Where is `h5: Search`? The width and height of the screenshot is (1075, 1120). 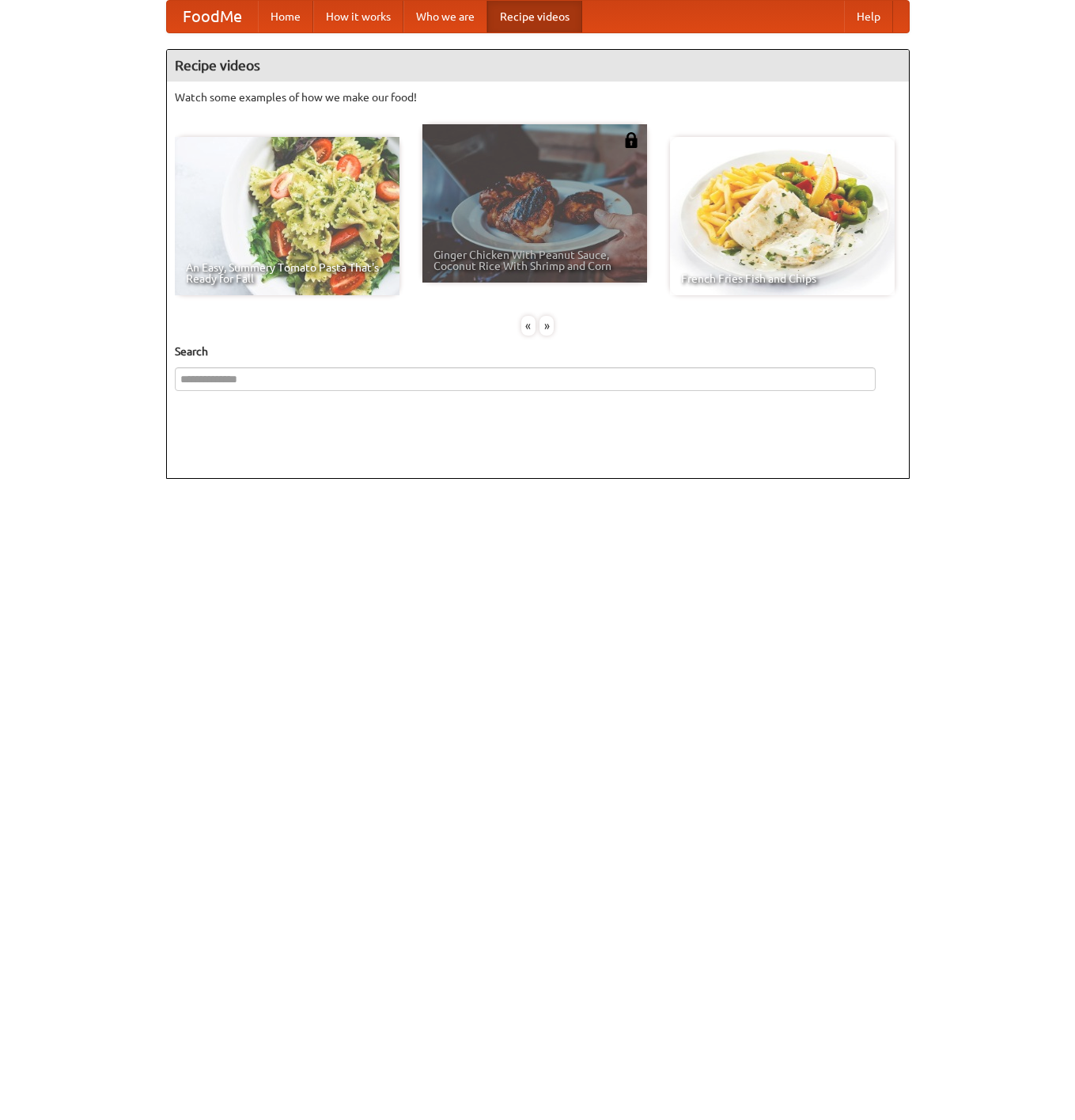
h5: Search is located at coordinates (538, 352).